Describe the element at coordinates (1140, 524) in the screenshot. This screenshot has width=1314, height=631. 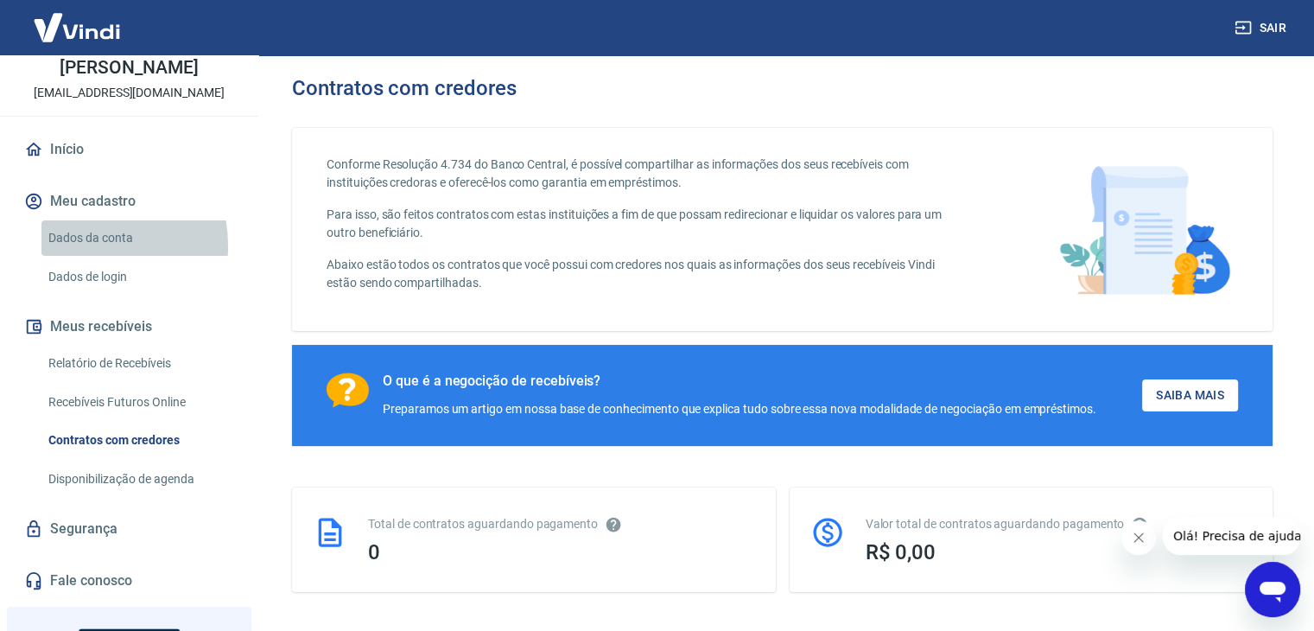
I see `svg: O valor comprometido não se refere a pagamentos pendentes na Vindi e sim como garantia a outras i...` at that location.